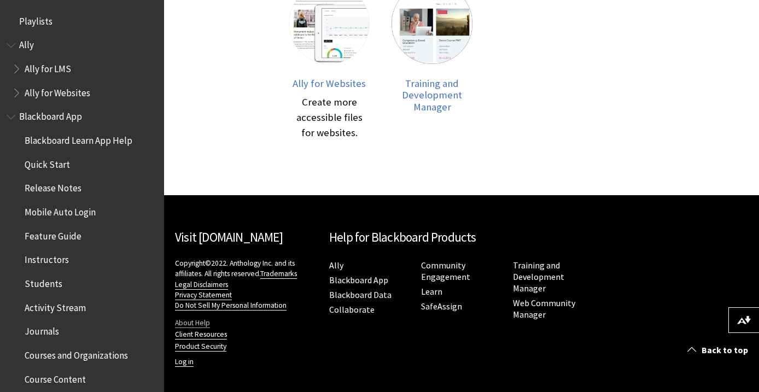  What do you see at coordinates (78, 138) in the screenshot?
I see `span: Blackboard Learn App Help` at bounding box center [78, 138].